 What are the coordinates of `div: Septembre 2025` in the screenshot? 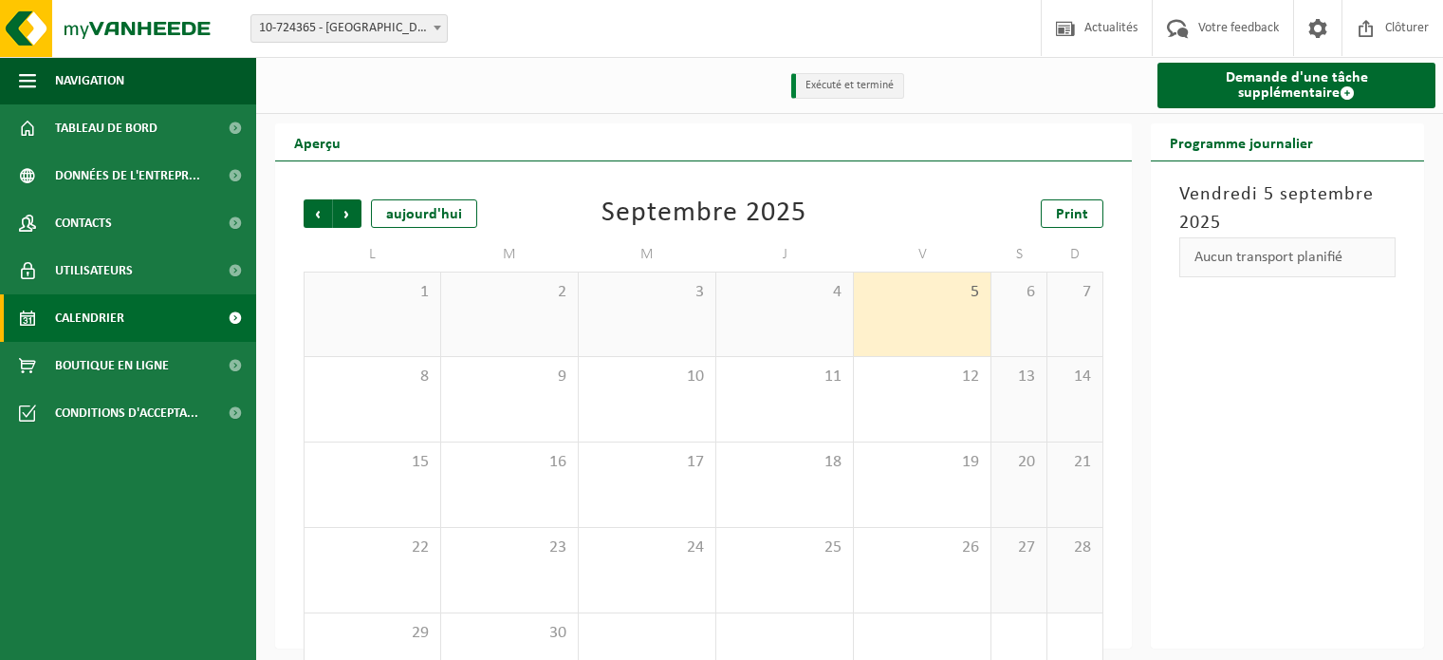 It's located at (704, 214).